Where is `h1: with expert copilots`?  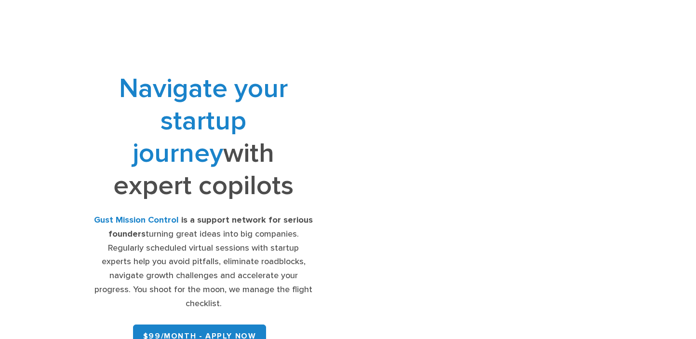 h1: with expert copilots is located at coordinates (204, 137).